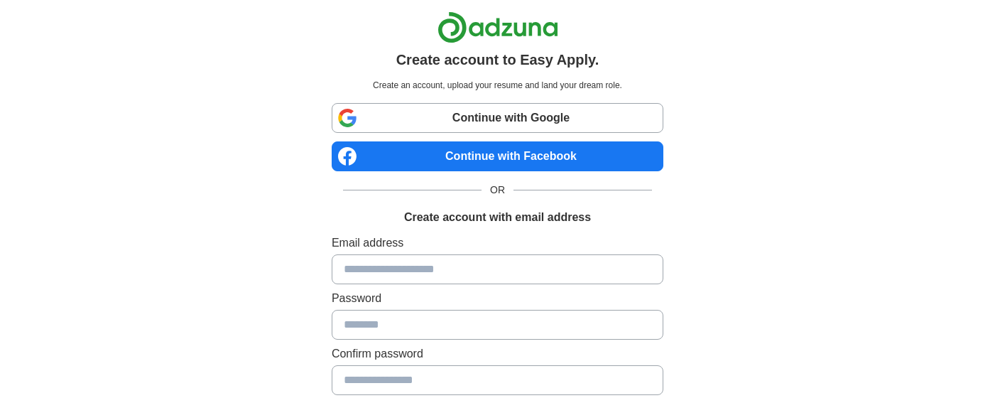  Describe the element at coordinates (497, 156) in the screenshot. I see `a: Continue with Facebook` at that location.